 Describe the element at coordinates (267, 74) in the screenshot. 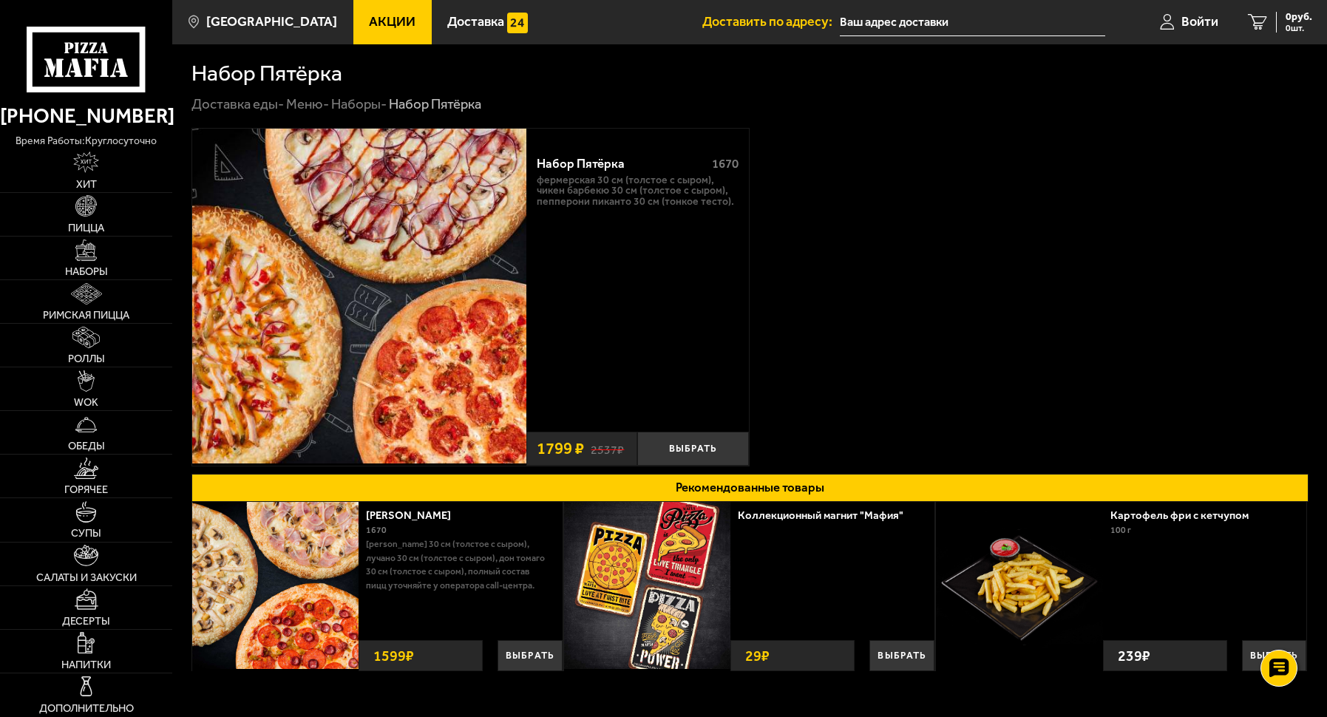

I see `h1: Набор Пятёрка` at that location.